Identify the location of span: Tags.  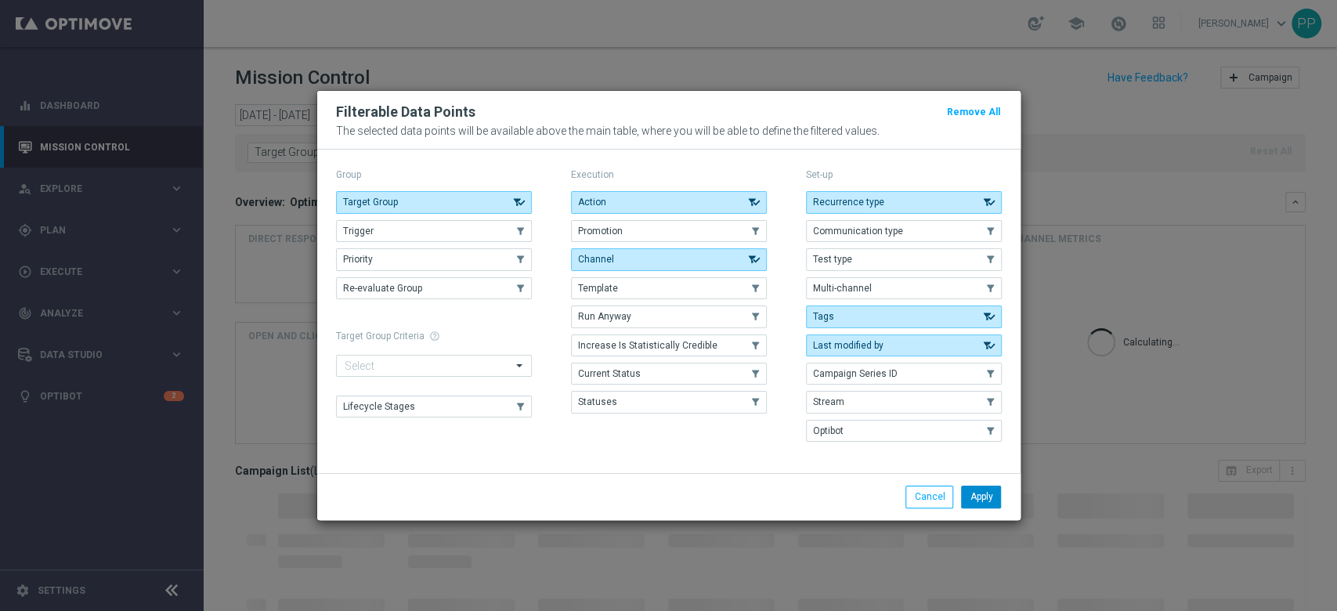
(823, 317).